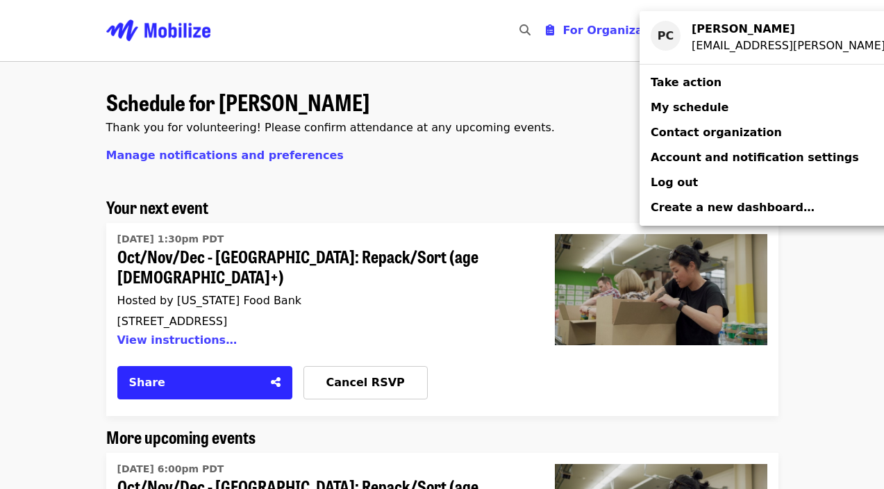 The height and width of the screenshot is (489, 884). I want to click on span: Account and notification settings, so click(755, 157).